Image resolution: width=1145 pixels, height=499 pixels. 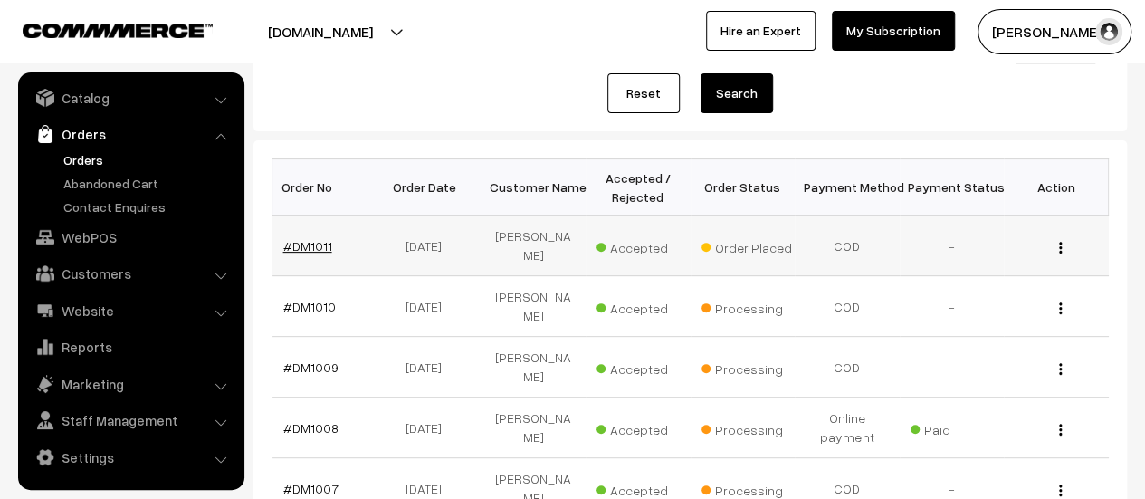 What do you see at coordinates (737, 93) in the screenshot?
I see `button: Search` at bounding box center [737, 93].